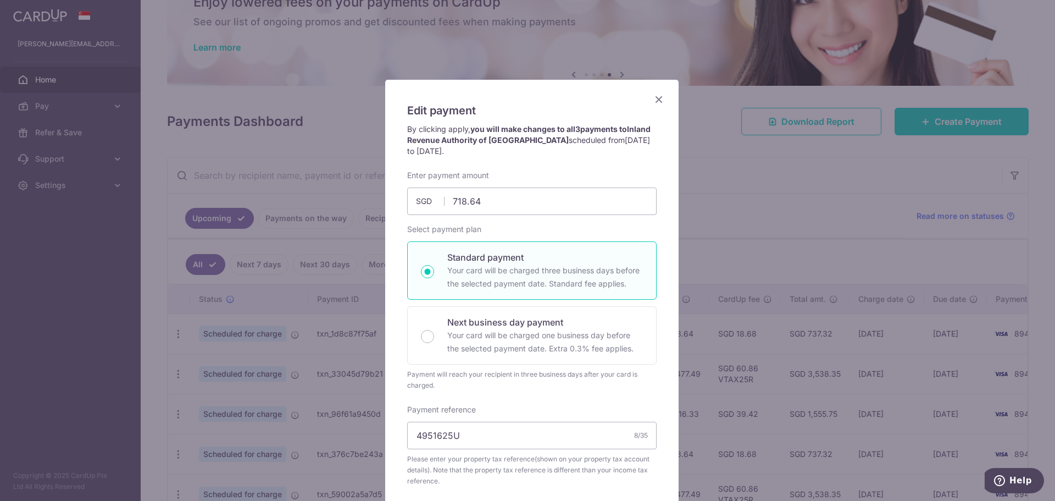 This screenshot has height=501, width=1055. Describe the element at coordinates (578, 129) in the screenshot. I see `span: 3` at that location.